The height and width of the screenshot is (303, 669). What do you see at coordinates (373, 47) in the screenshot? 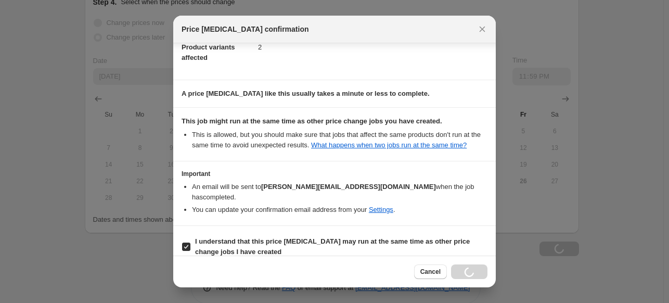
I see `dd: 2` at bounding box center [373, 47].